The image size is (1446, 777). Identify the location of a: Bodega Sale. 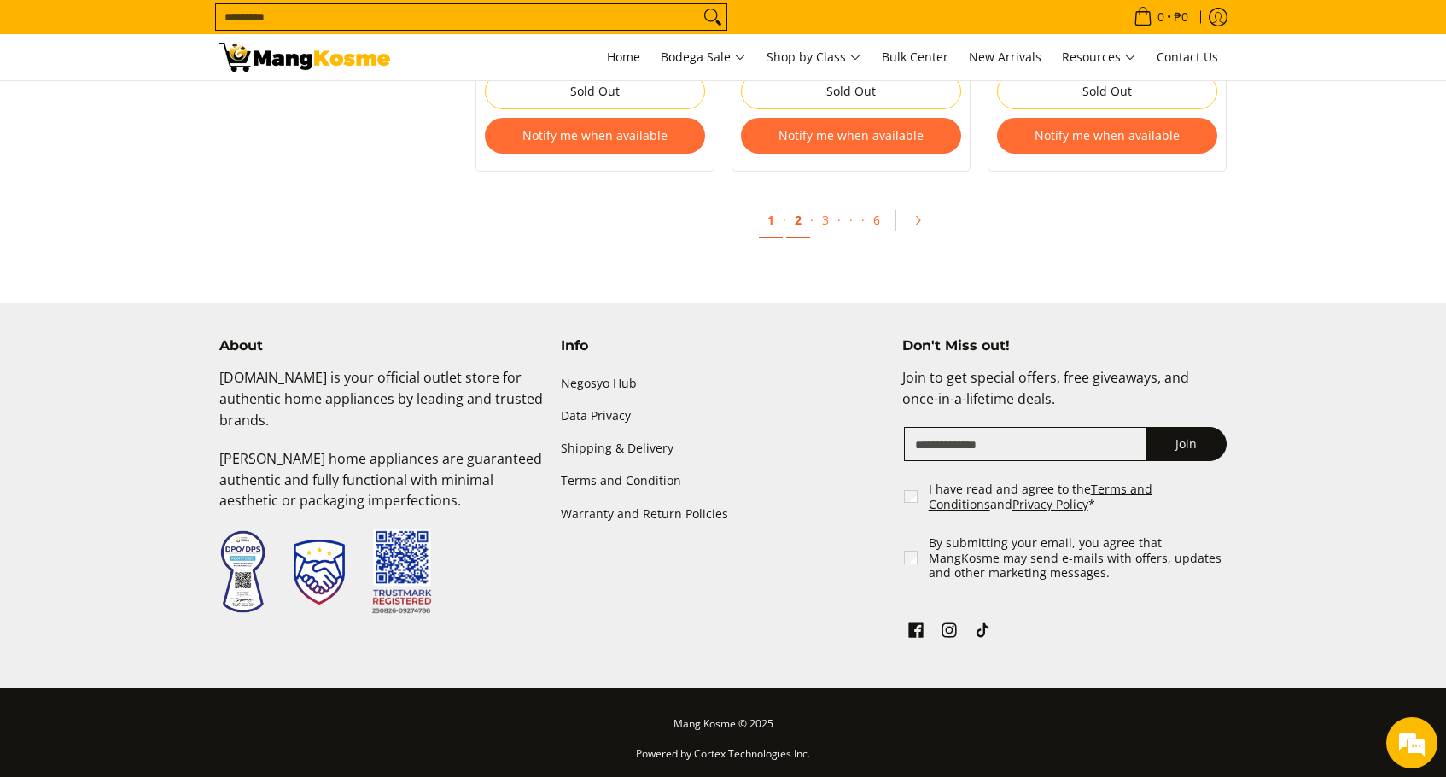
(703, 57).